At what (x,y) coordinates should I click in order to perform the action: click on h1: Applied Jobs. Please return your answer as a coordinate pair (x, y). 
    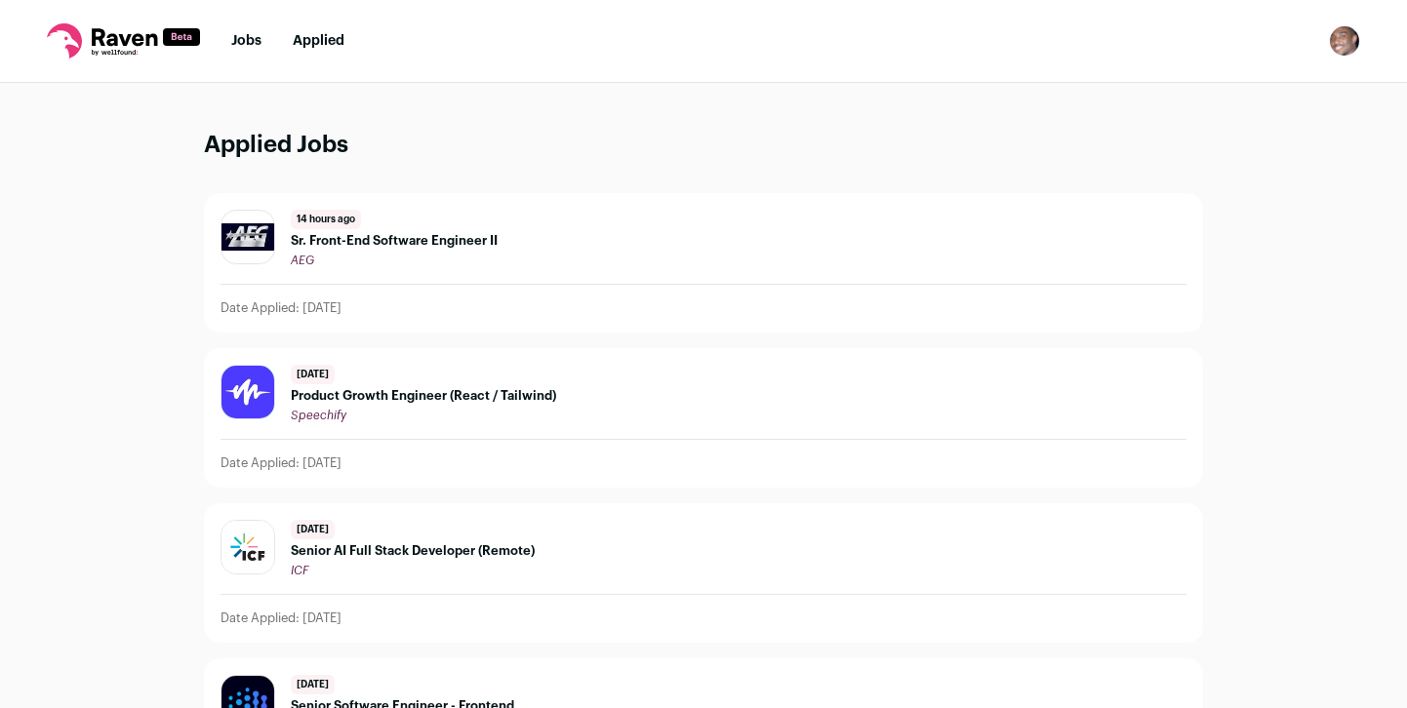
    Looking at the image, I should click on (703, 145).